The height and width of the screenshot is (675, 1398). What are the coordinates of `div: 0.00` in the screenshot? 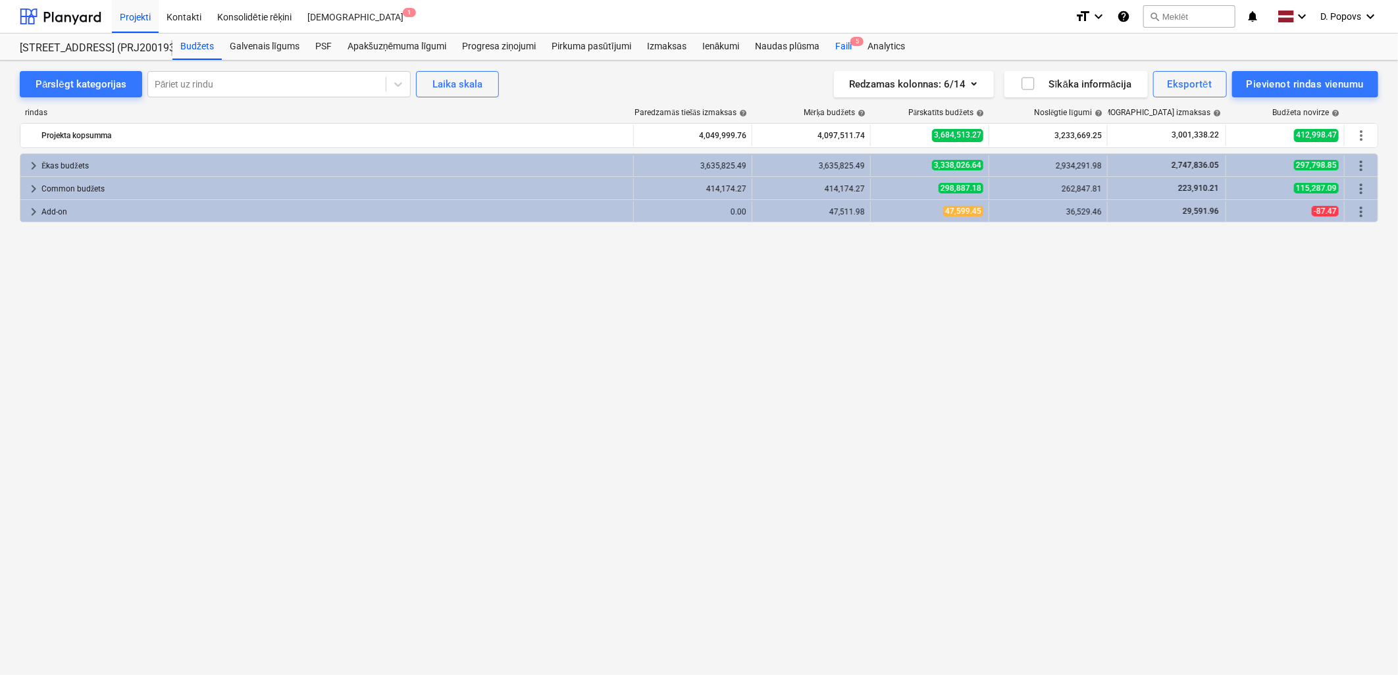 It's located at (692, 212).